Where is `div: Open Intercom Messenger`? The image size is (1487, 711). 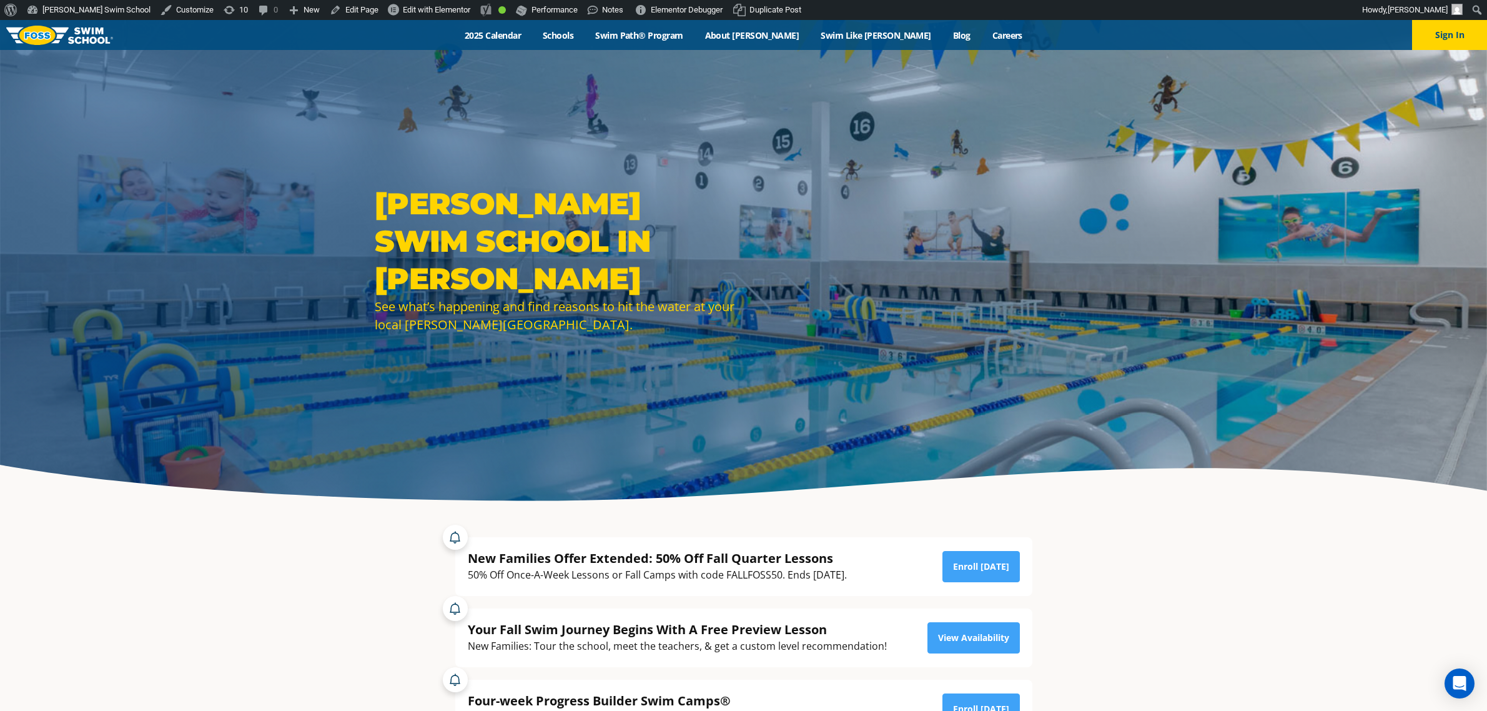
div: Open Intercom Messenger is located at coordinates (1459, 683).